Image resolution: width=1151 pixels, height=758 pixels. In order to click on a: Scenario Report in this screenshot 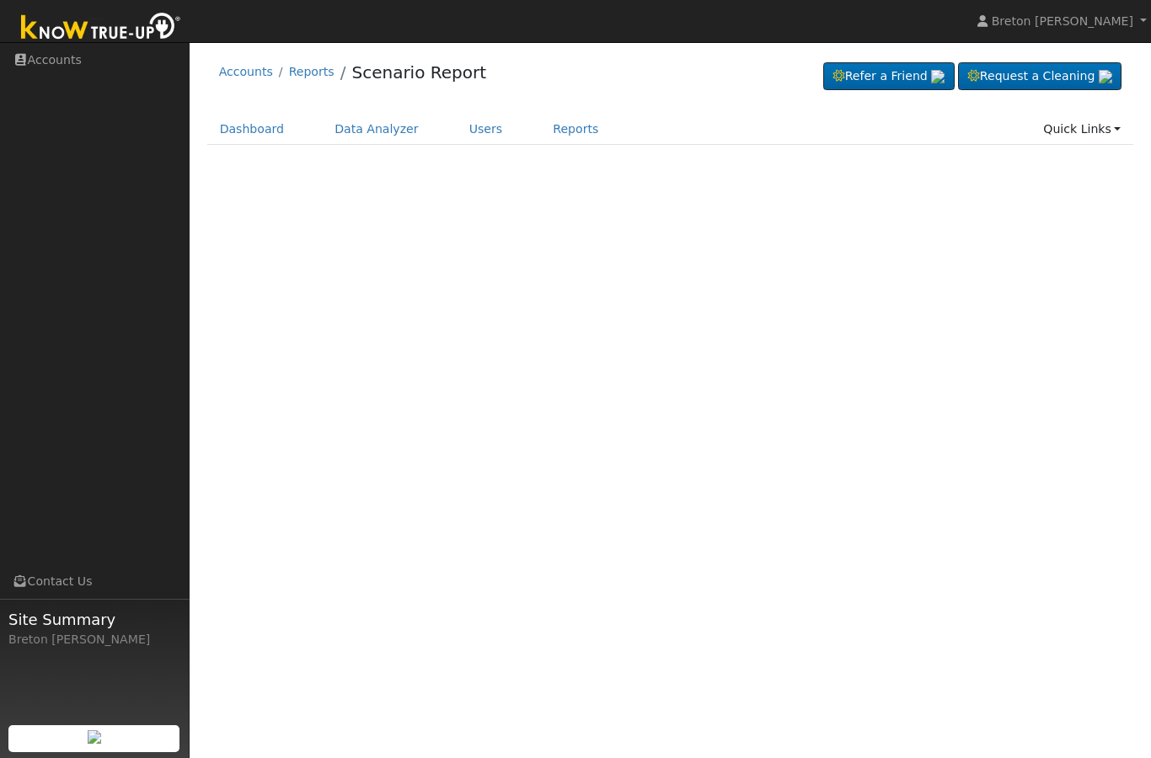, I will do `click(419, 72)`.